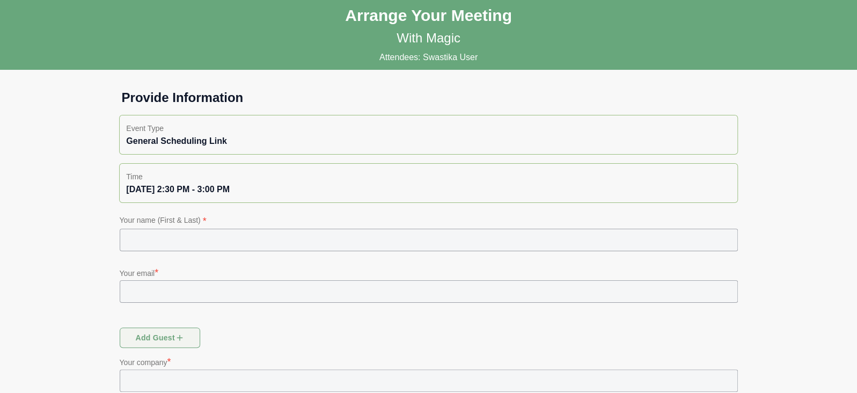 Image resolution: width=857 pixels, height=393 pixels. Describe the element at coordinates (429, 273) in the screenshot. I see `p: Your email` at that location.